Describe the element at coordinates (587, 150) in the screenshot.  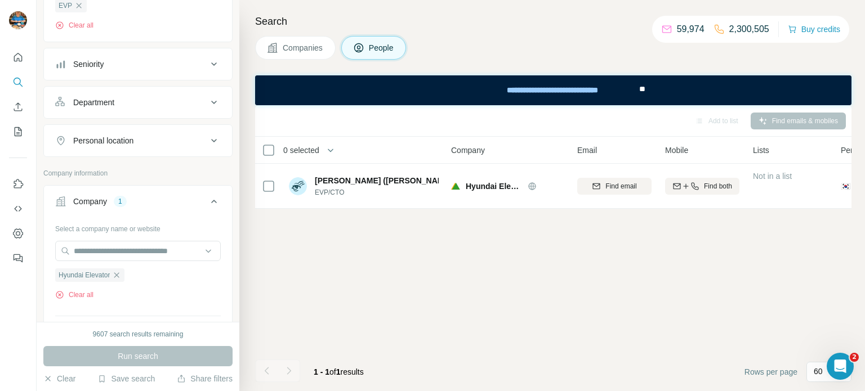
I see `span: Email` at that location.